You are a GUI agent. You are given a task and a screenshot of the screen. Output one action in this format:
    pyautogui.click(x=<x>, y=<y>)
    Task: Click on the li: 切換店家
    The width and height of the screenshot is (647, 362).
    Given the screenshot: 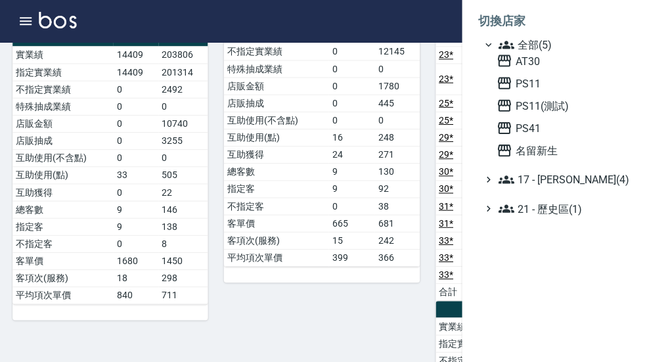 What is the action you would take?
    pyautogui.click(x=555, y=21)
    